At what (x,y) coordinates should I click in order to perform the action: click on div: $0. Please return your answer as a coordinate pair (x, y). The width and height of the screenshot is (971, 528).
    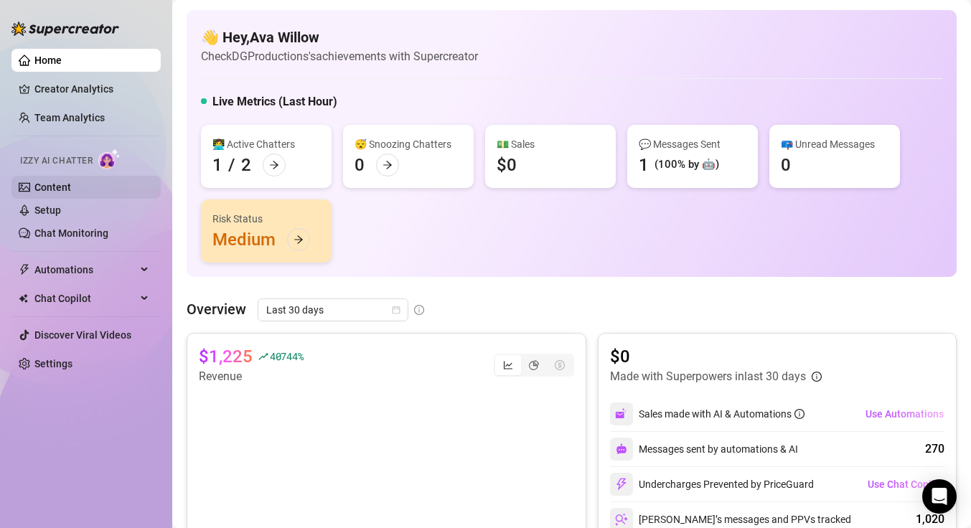
    Looking at the image, I should click on (507, 165).